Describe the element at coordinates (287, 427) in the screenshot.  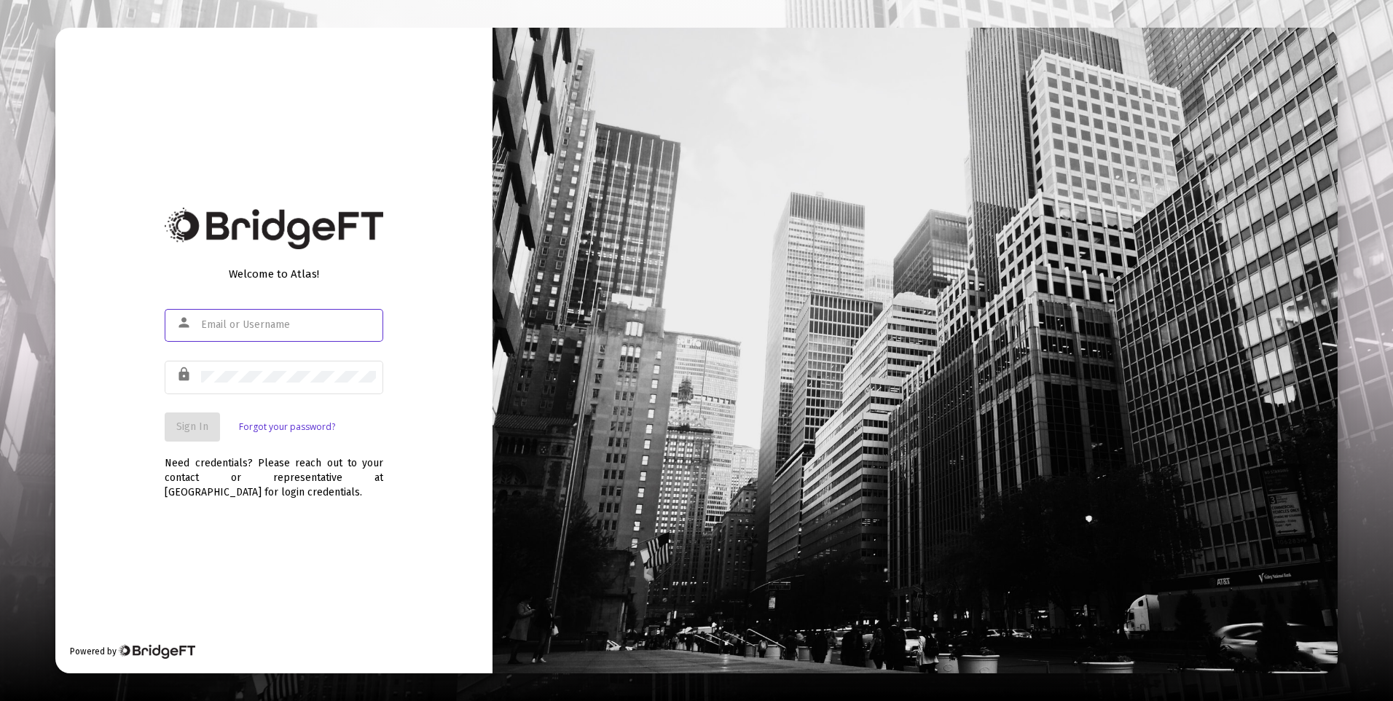
I see `a: Forgot your password?` at that location.